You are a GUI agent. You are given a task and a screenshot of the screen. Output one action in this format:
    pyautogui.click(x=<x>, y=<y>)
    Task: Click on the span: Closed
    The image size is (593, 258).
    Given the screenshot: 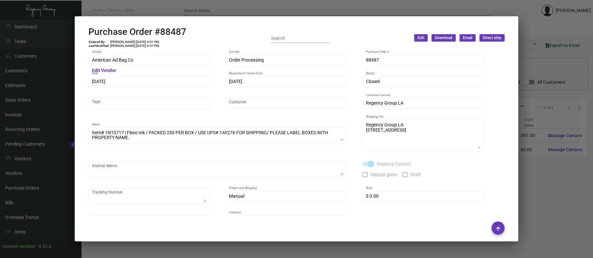 What is the action you would take?
    pyautogui.click(x=373, y=82)
    